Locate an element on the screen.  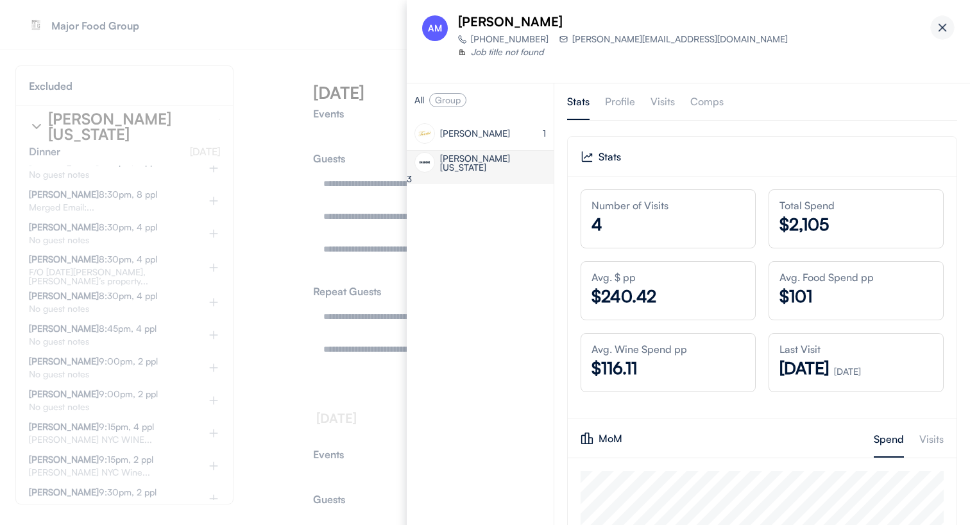
div: MoM is located at coordinates (736, 438).